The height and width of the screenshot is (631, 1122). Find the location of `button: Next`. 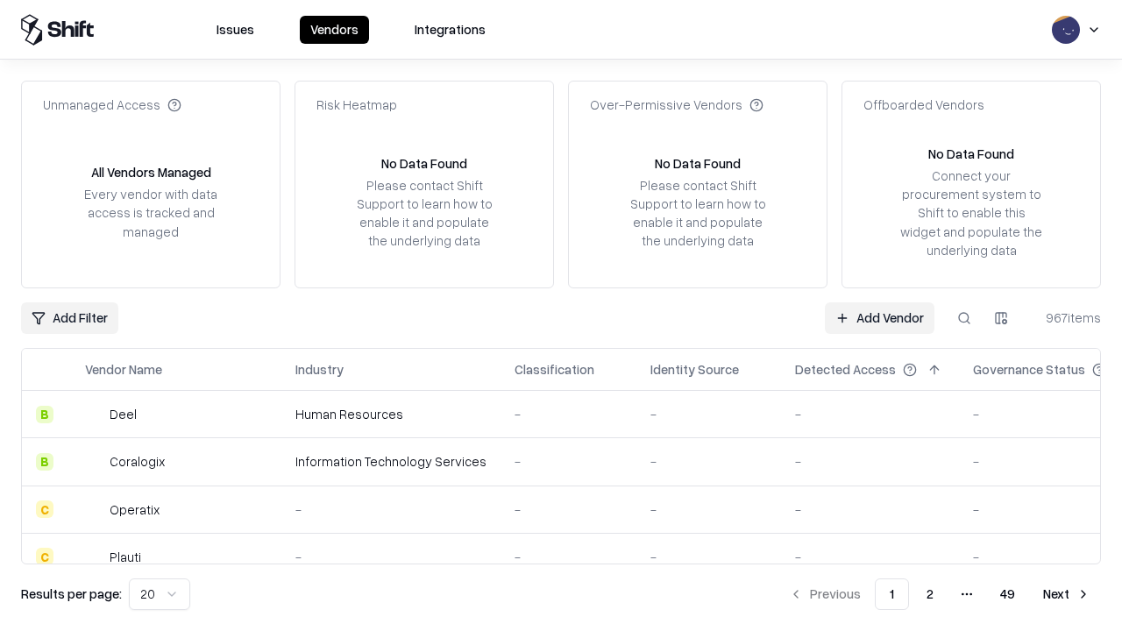

button: Next is located at coordinates (1067, 595).